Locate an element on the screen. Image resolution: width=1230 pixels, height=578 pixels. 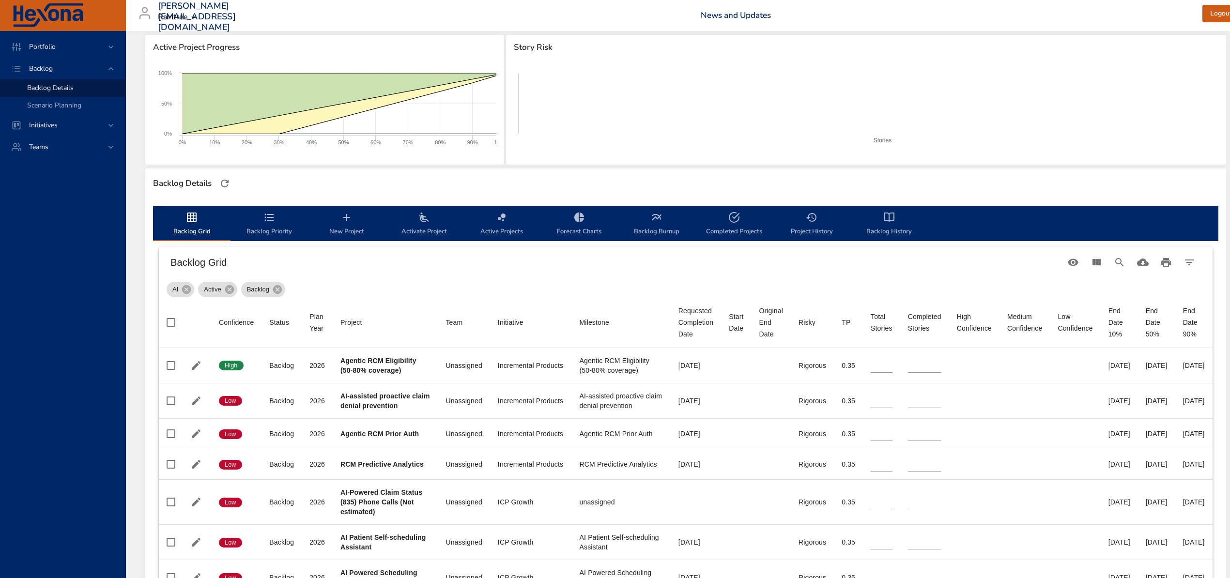
b: AI Patient Self-scheduling Assistant is located at coordinates (383, 542).